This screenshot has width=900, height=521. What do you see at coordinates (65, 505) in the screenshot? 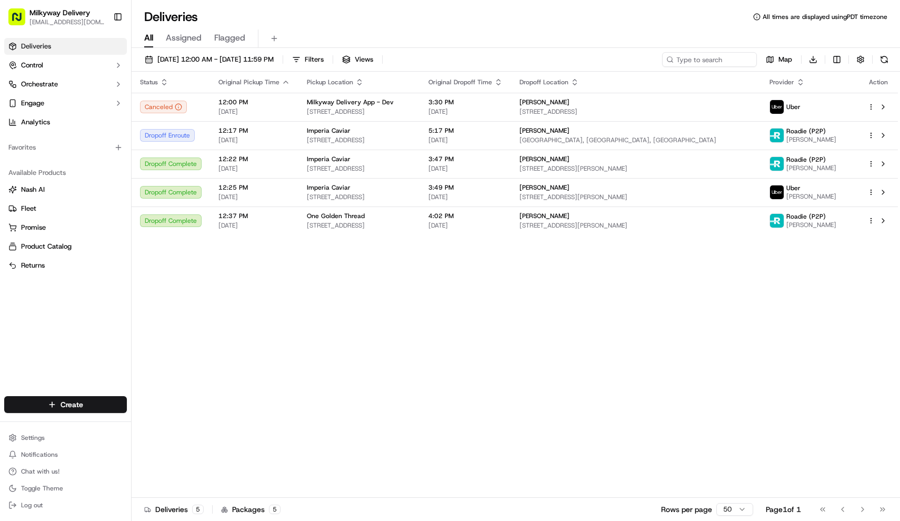
I see `button: Log out` at bounding box center [65, 505].